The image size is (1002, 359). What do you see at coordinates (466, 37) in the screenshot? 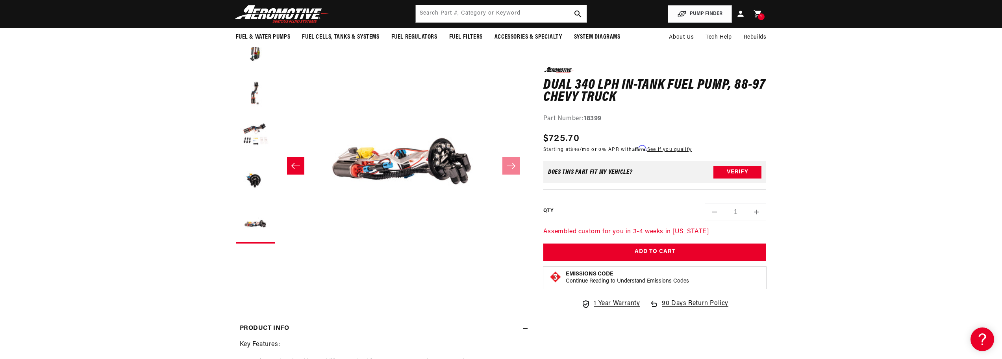
I see `span: Fuel Filters` at bounding box center [466, 37].